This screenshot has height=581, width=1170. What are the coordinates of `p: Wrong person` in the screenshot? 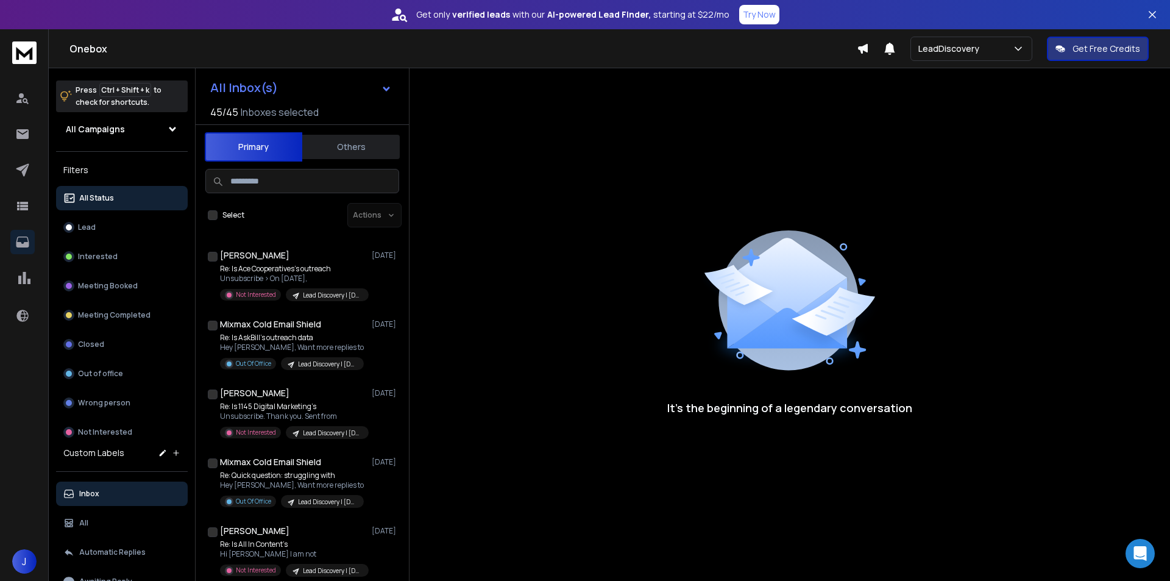 It's located at (104, 403).